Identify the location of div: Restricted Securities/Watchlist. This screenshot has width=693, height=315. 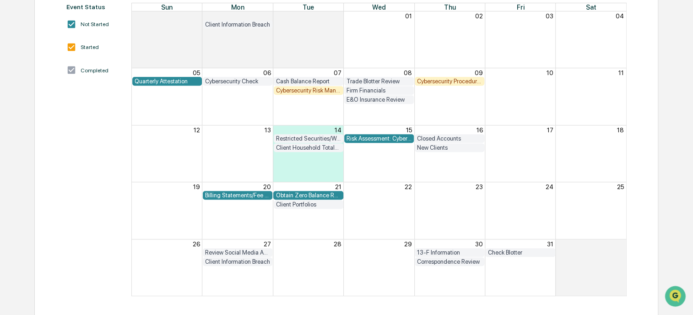
(309, 138).